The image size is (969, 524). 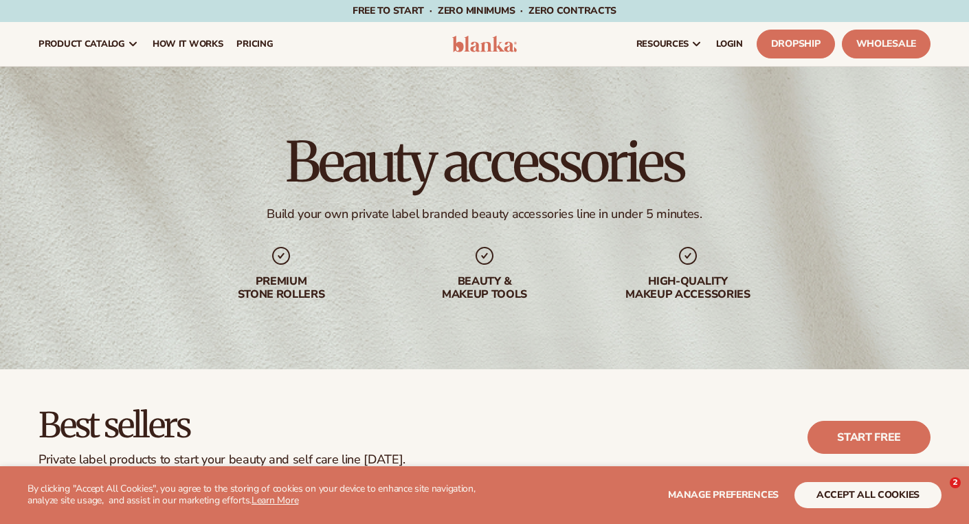 I want to click on span: 2, so click(x=955, y=482).